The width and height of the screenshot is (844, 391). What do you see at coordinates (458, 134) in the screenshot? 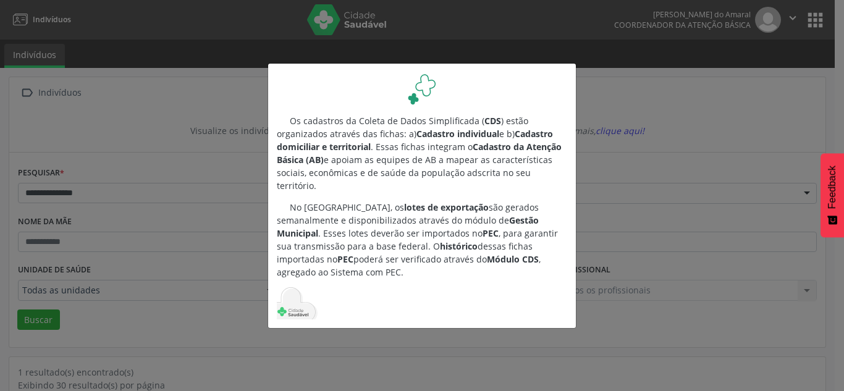
I see `b: Cadastro individual` at bounding box center [458, 134].